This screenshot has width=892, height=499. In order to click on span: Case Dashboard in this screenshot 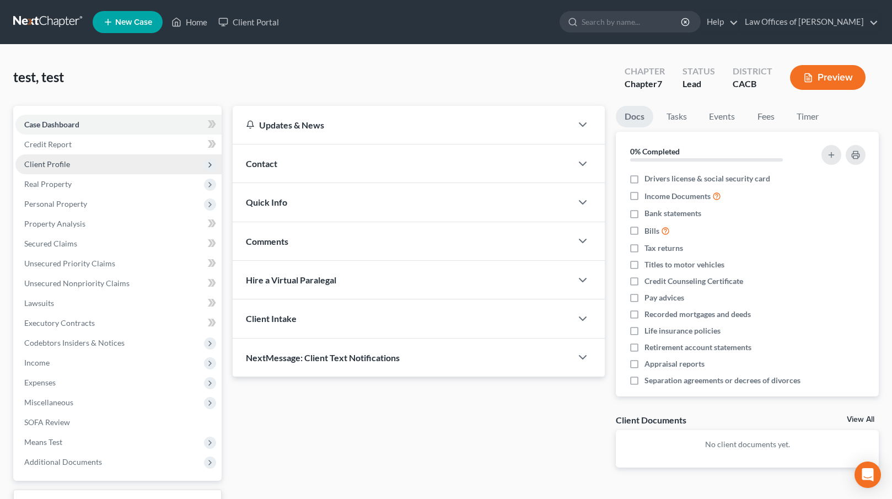, I will do `click(52, 124)`.